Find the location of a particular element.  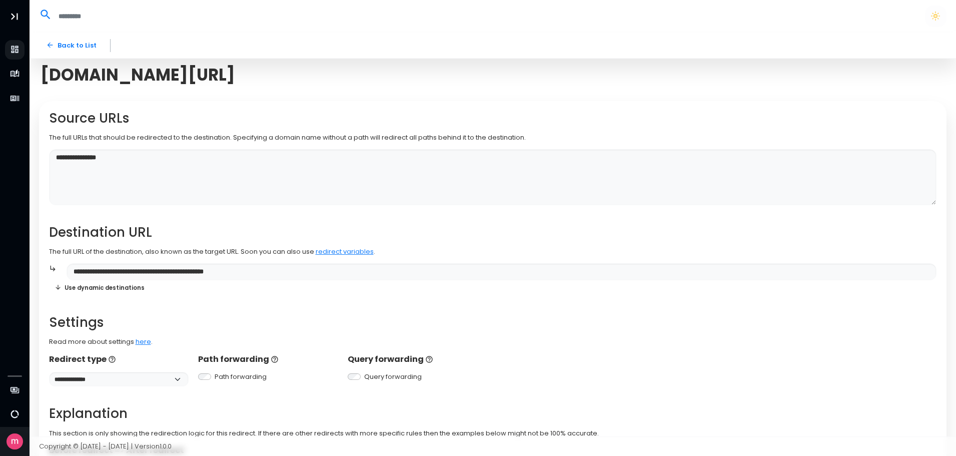

p: Query forwarding is located at coordinates (417, 359).